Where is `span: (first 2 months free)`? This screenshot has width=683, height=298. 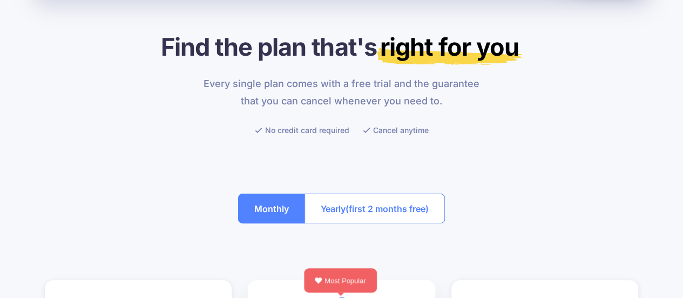 span: (first 2 months free) is located at coordinates (387, 208).